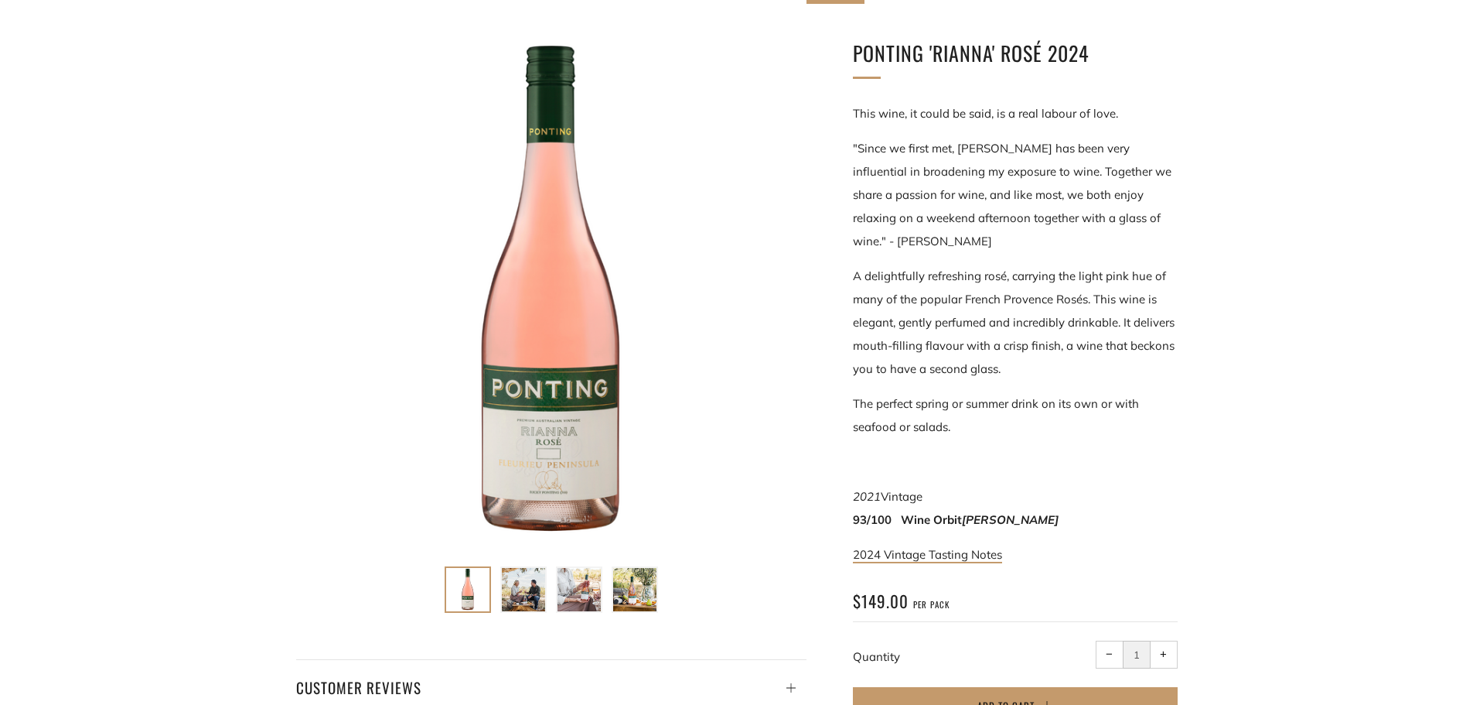 The width and height of the screenshot is (1473, 705). Describe the element at coordinates (635, 589) in the screenshot. I see `img: Load image into Gallery viewer, Ponting Wines_Rianna Rose` at that location.